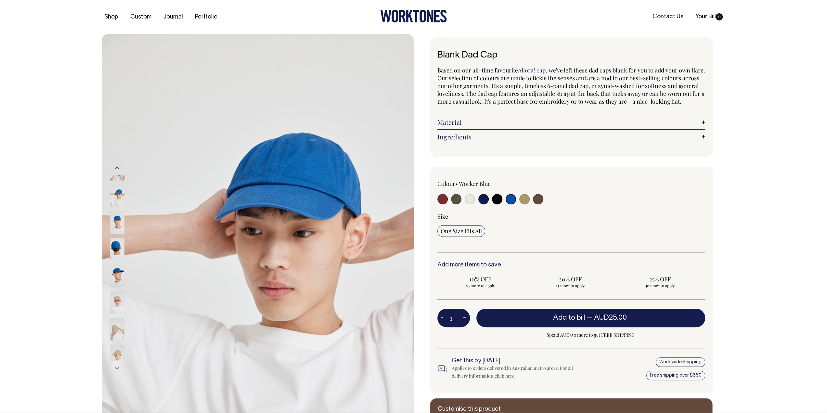  Describe the element at coordinates (480, 286) in the screenshot. I see `span: 10 more to apply` at that location.